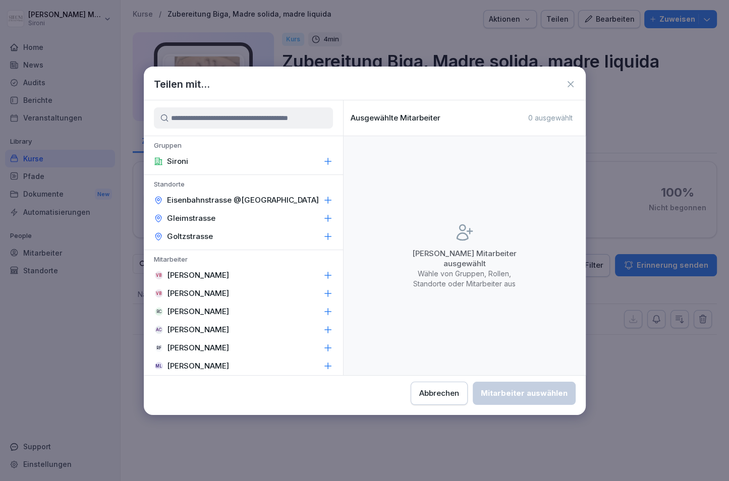  I want to click on p: 0 ausgewählt, so click(550, 118).